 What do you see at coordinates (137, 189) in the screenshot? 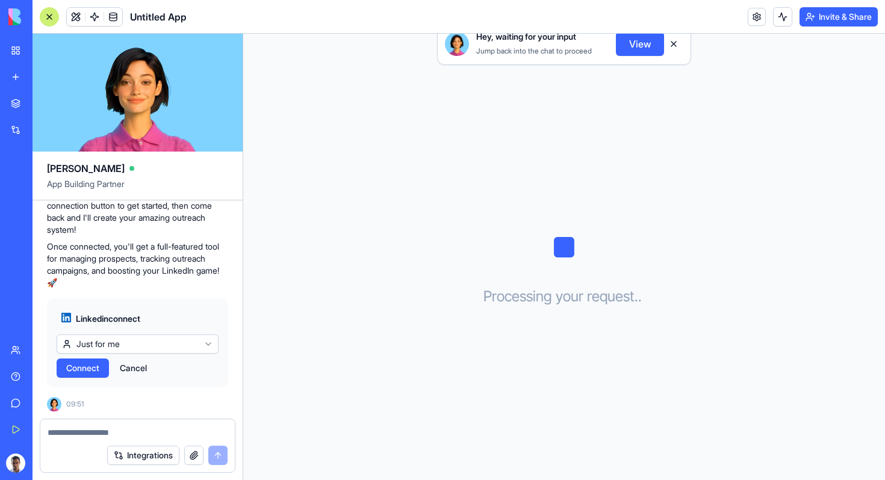
I see `span: App Building Partner` at bounding box center [137, 189].